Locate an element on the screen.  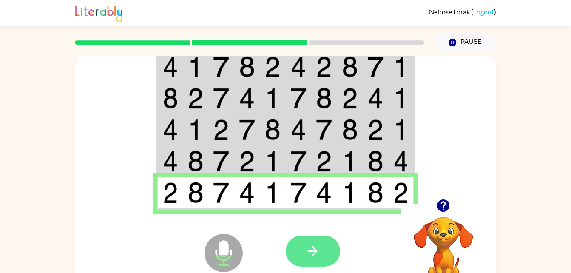
img: Literably is located at coordinates (99, 13).